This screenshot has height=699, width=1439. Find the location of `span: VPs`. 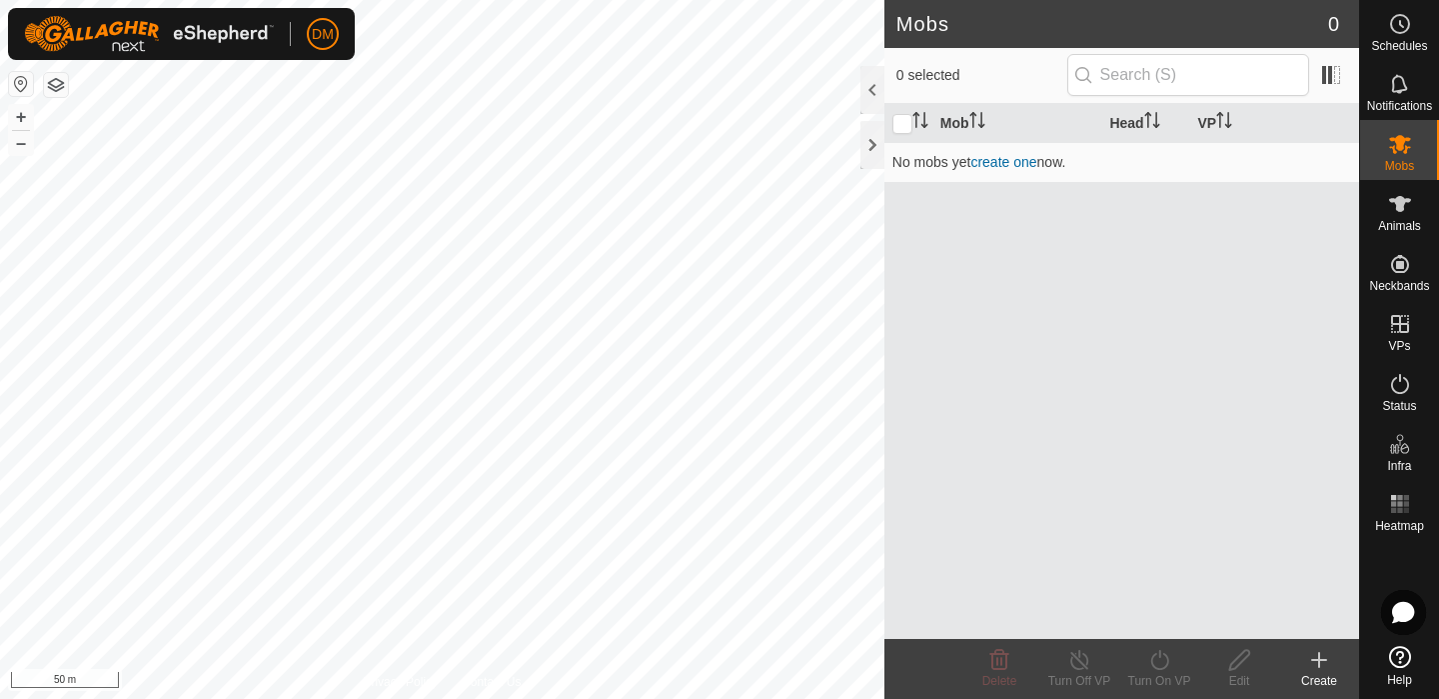

span: VPs is located at coordinates (1399, 346).